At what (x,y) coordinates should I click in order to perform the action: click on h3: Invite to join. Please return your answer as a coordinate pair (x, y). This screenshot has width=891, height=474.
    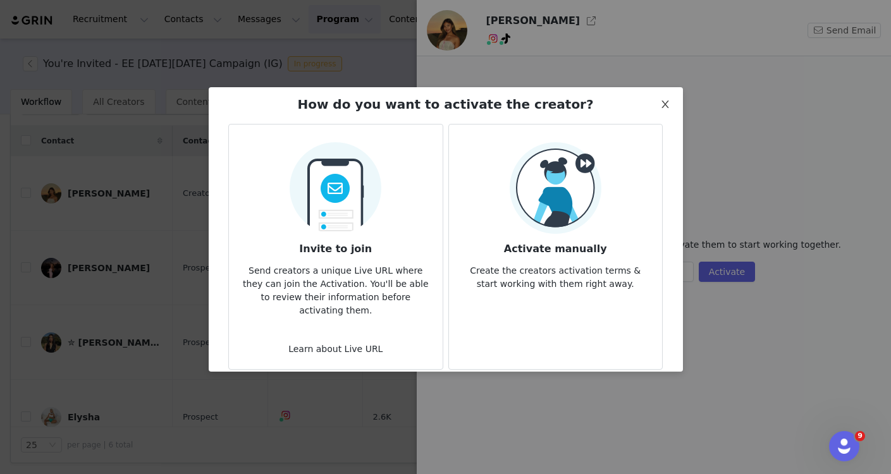
    Looking at the image, I should click on (335, 245).